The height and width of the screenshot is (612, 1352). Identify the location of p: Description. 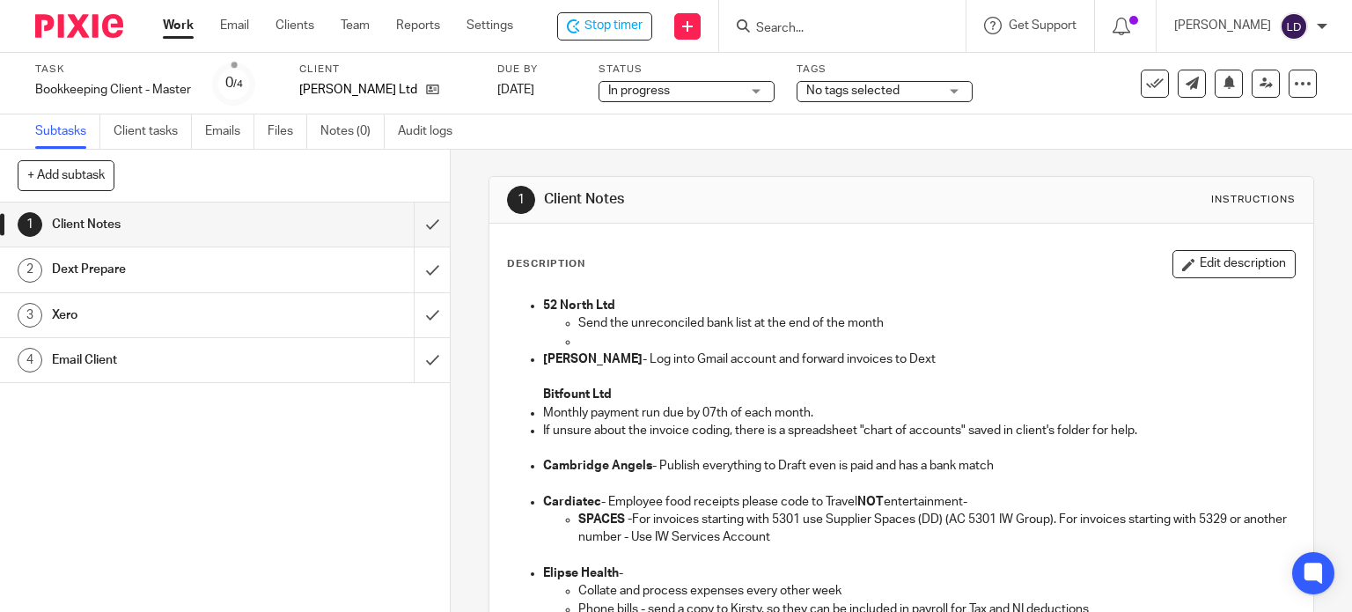
(546, 264).